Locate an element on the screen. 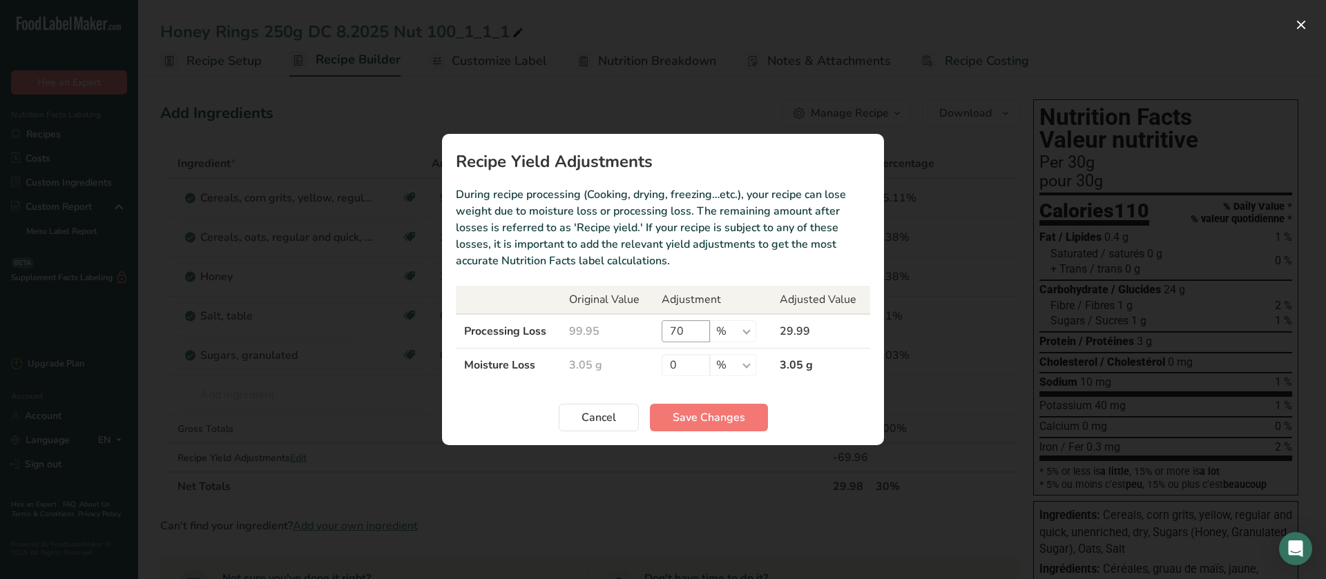  div: Open Intercom Messenger is located at coordinates (1295, 549).